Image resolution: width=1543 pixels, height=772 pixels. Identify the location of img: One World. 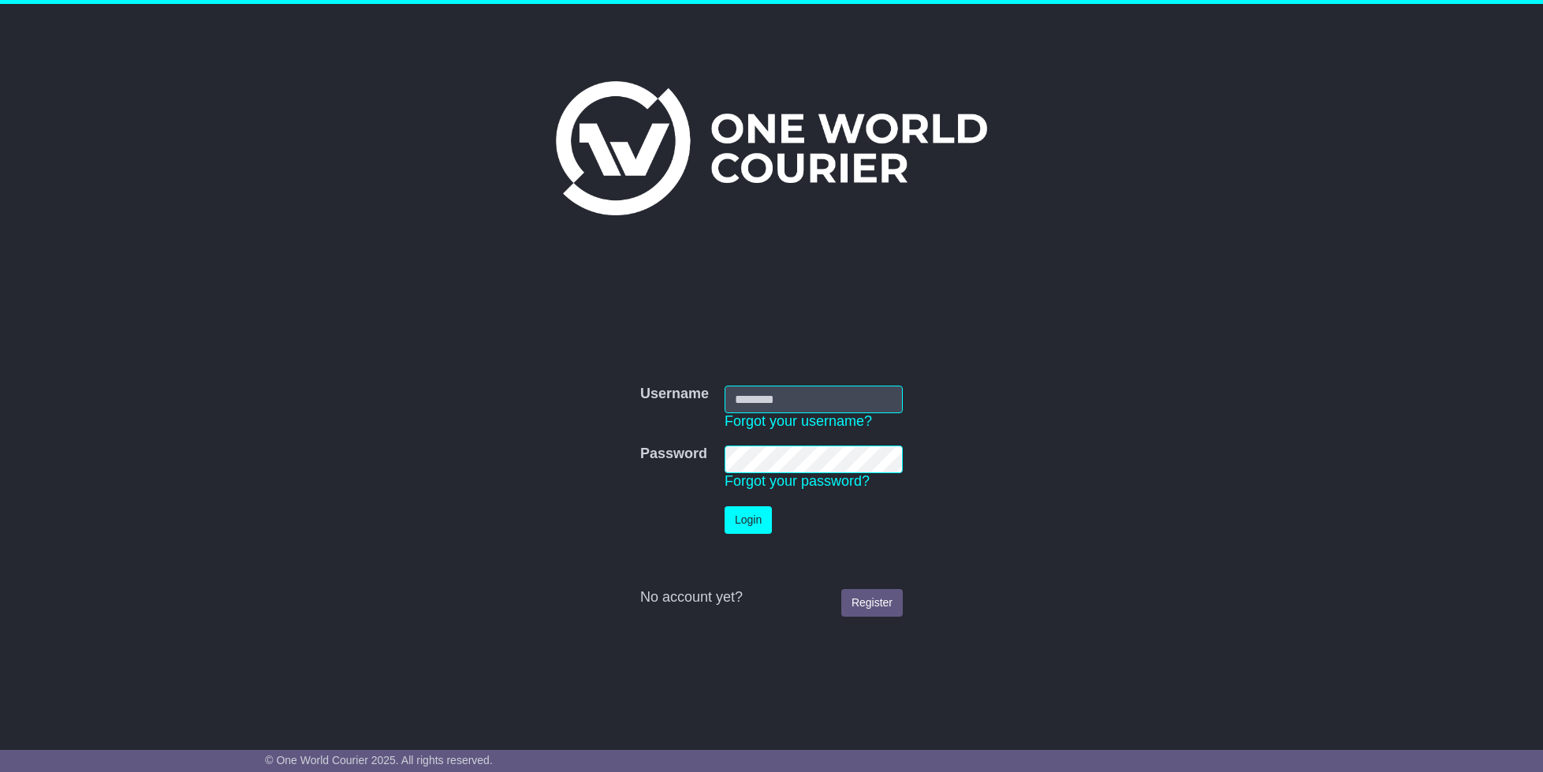
(771, 148).